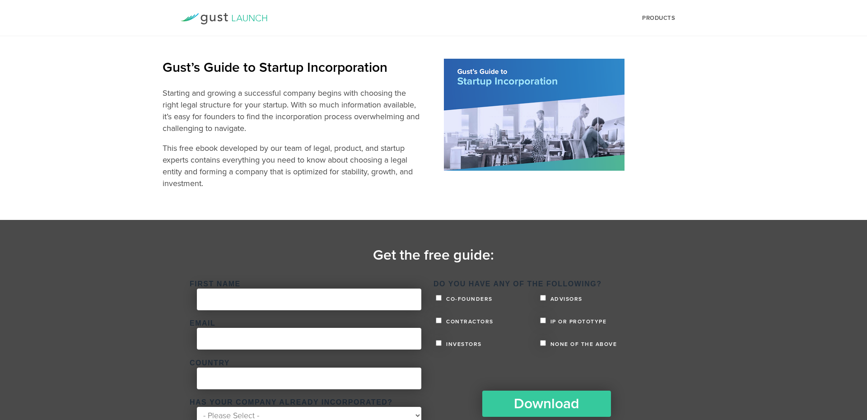  What do you see at coordinates (543, 298) in the screenshot?
I see `input: Advisors` at bounding box center [543, 298].